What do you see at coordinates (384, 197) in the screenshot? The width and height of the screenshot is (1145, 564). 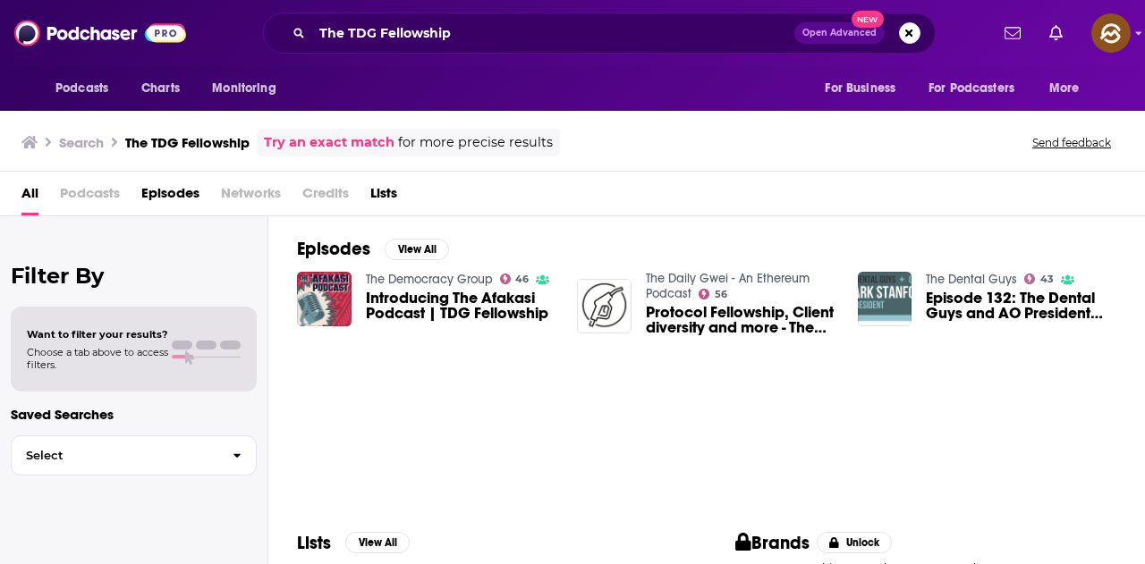 I see `span: Lists` at bounding box center [384, 197].